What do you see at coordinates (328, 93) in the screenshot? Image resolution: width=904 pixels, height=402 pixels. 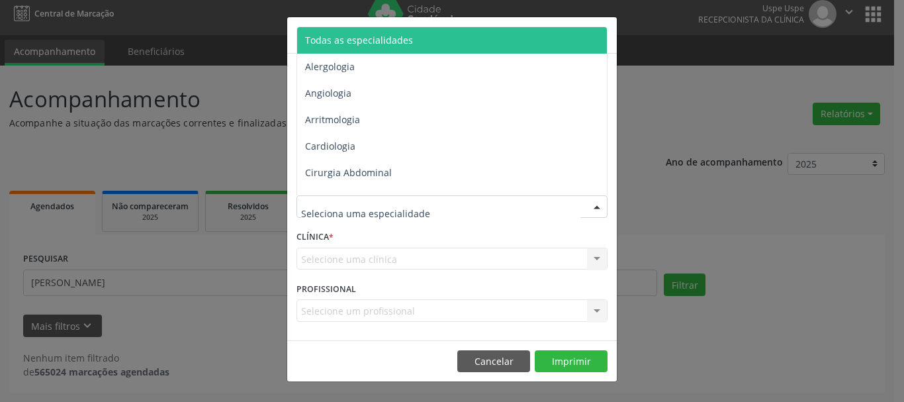 I see `span: Angiologia` at bounding box center [328, 93].